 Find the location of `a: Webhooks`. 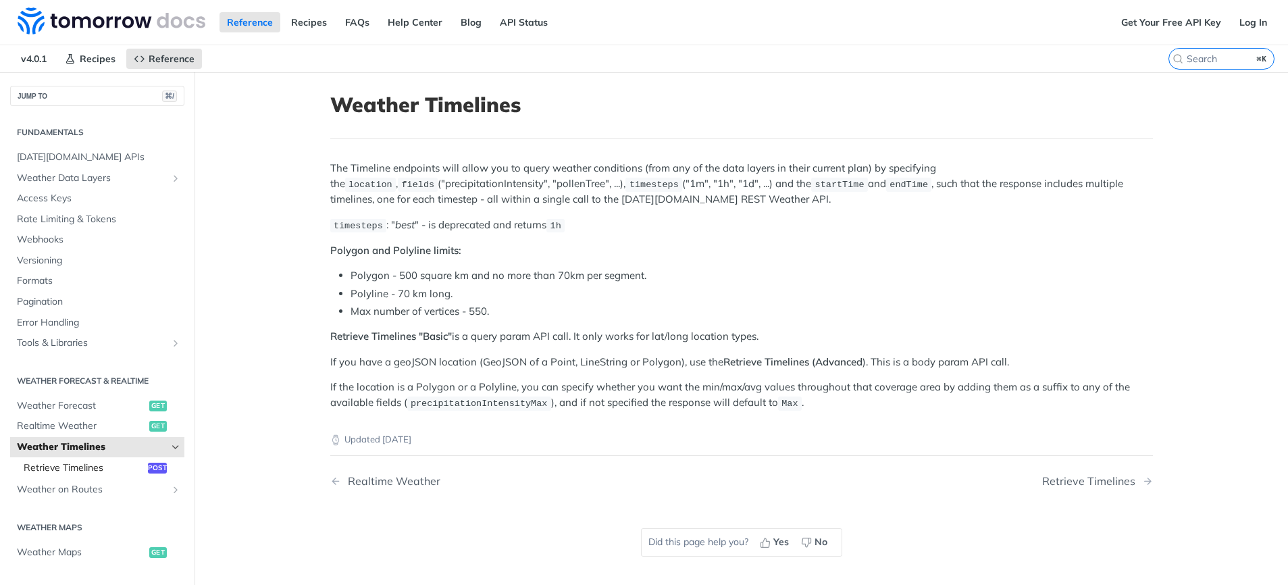

a: Webhooks is located at coordinates (97, 240).